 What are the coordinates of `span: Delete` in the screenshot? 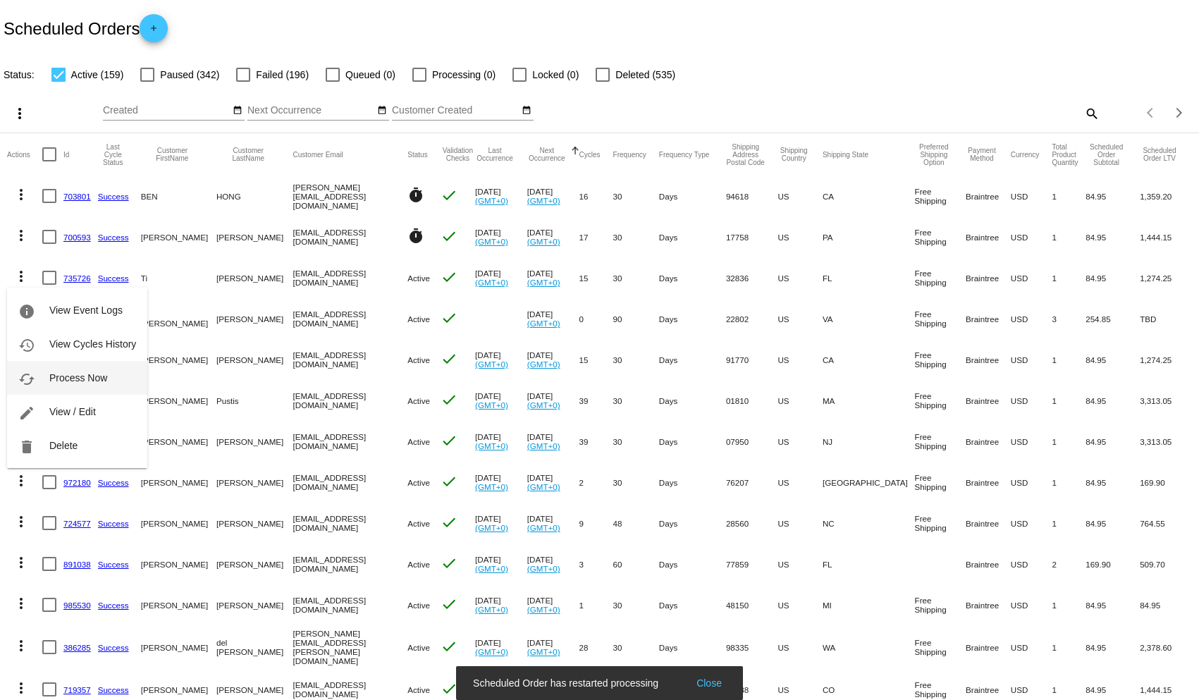 It's located at (63, 446).